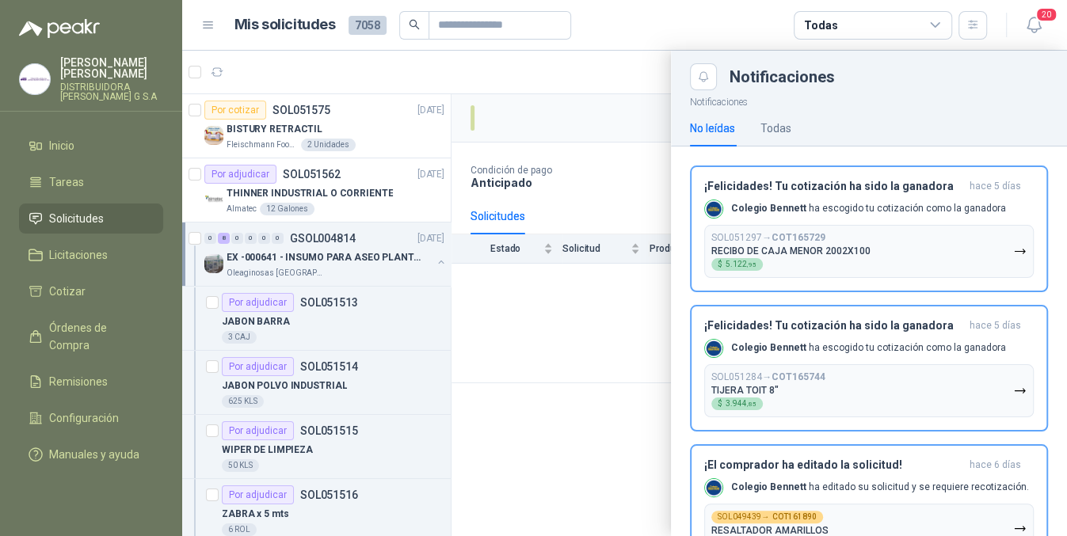  Describe the element at coordinates (770, 531) in the screenshot. I see `p: RESALTADOR AMARILLOS` at that location.